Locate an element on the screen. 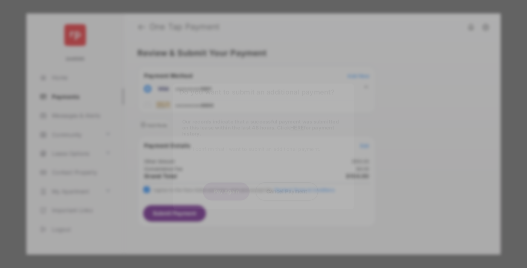 The image size is (527, 268). a: HERE is located at coordinates (297, 128).